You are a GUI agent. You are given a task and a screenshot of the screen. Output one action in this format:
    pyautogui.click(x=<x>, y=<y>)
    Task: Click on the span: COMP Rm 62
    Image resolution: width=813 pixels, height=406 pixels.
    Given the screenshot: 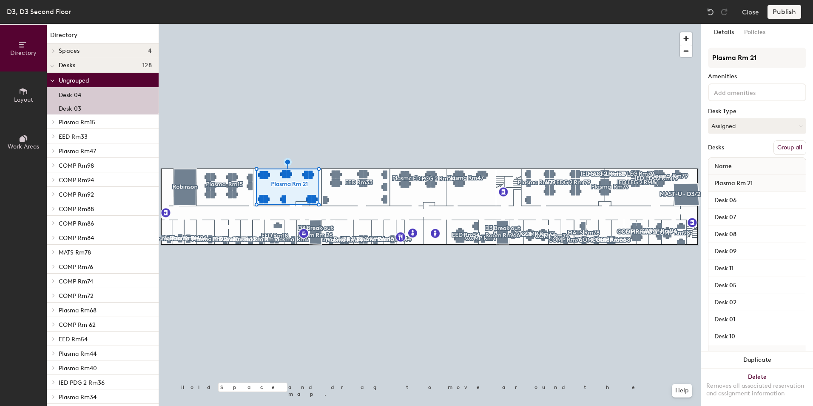 What is the action you would take?
    pyautogui.click(x=77, y=325)
    